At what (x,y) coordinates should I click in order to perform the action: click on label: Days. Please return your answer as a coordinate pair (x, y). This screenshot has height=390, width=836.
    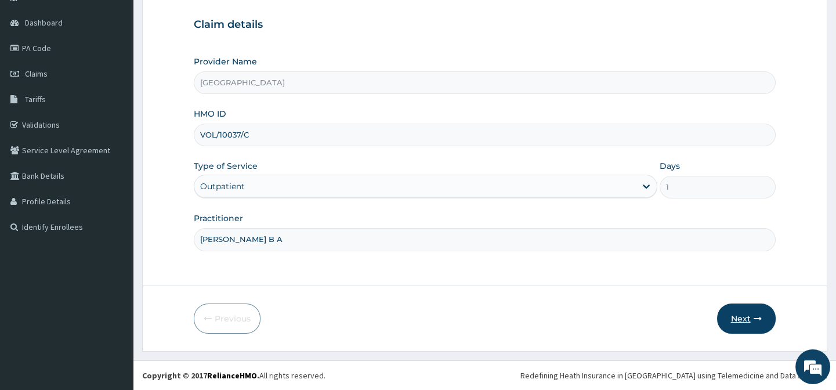
    Looking at the image, I should click on (670, 166).